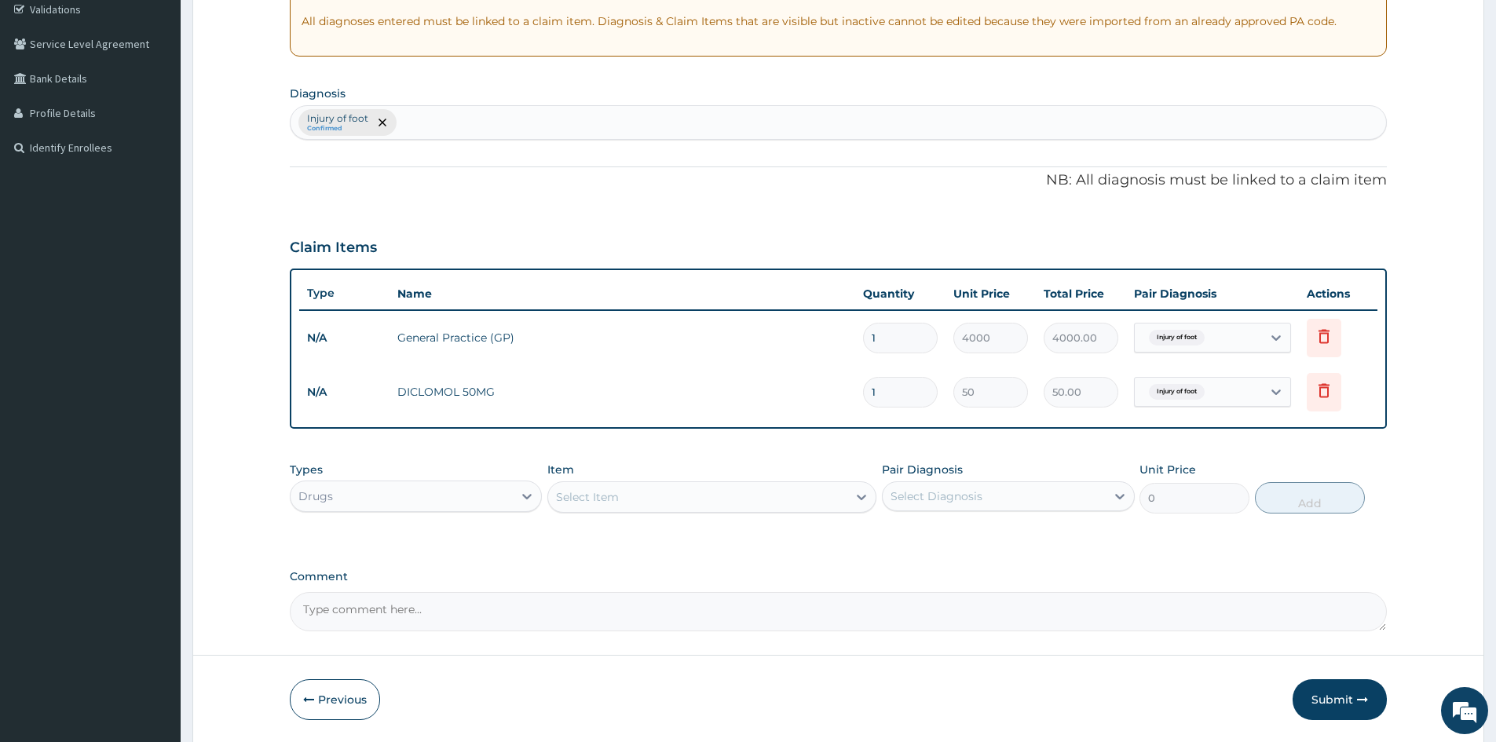 The image size is (1496, 742). I want to click on p: Injury of foot, so click(338, 119).